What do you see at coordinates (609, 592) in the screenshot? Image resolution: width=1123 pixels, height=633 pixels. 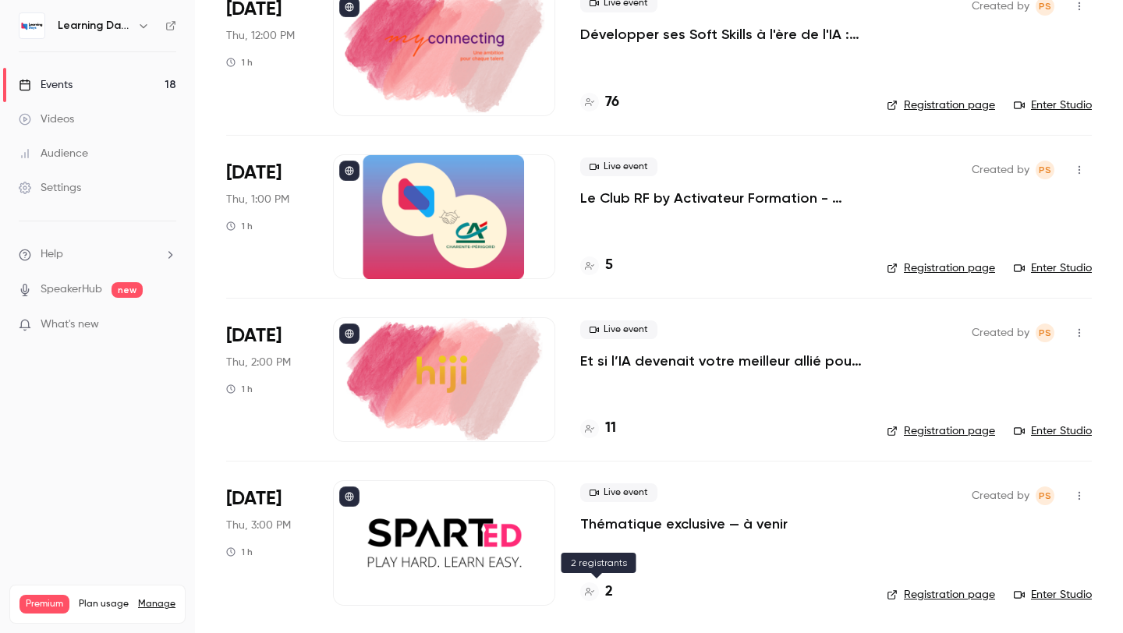 I see `h4: 2` at bounding box center [609, 592].